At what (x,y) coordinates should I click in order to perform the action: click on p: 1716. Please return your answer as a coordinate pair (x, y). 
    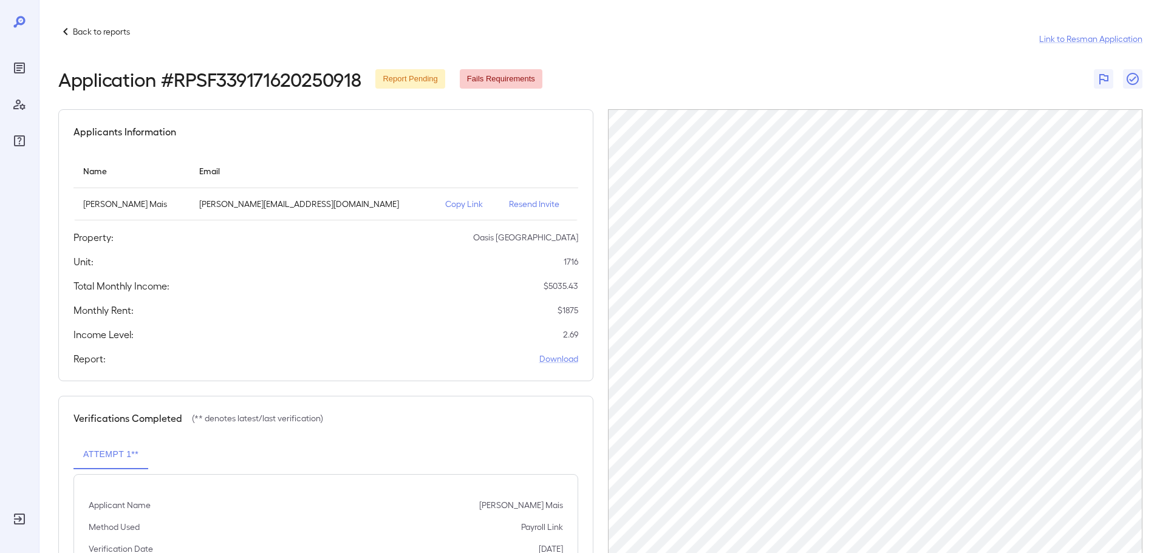
    Looking at the image, I should click on (571, 262).